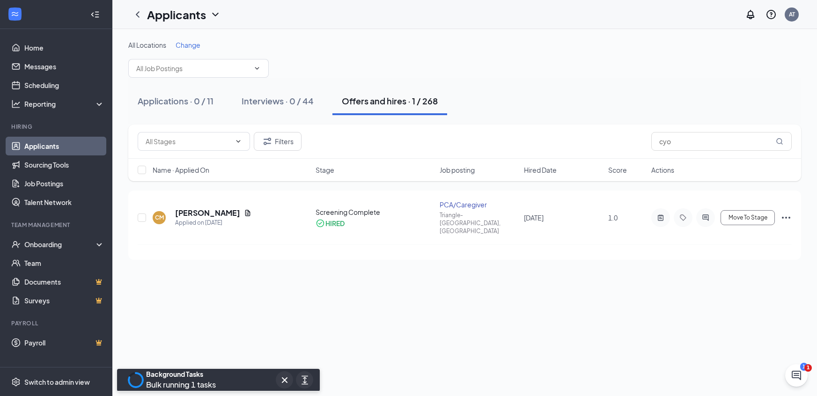 This screenshot has width=817, height=396. What do you see at coordinates (159, 217) in the screenshot?
I see `div: CM` at bounding box center [159, 217].